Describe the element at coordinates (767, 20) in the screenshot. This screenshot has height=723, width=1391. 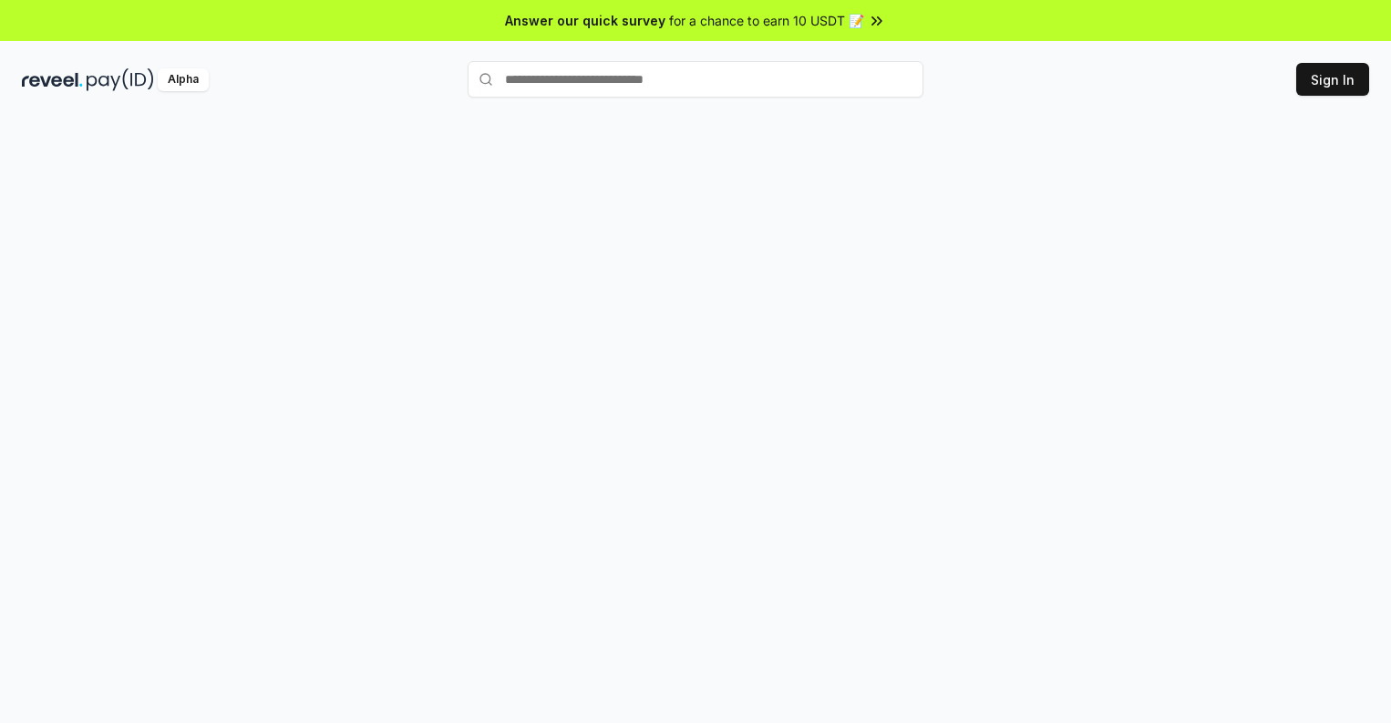
I see `span: for a chance to earn 10 USDT 📝` at that location.